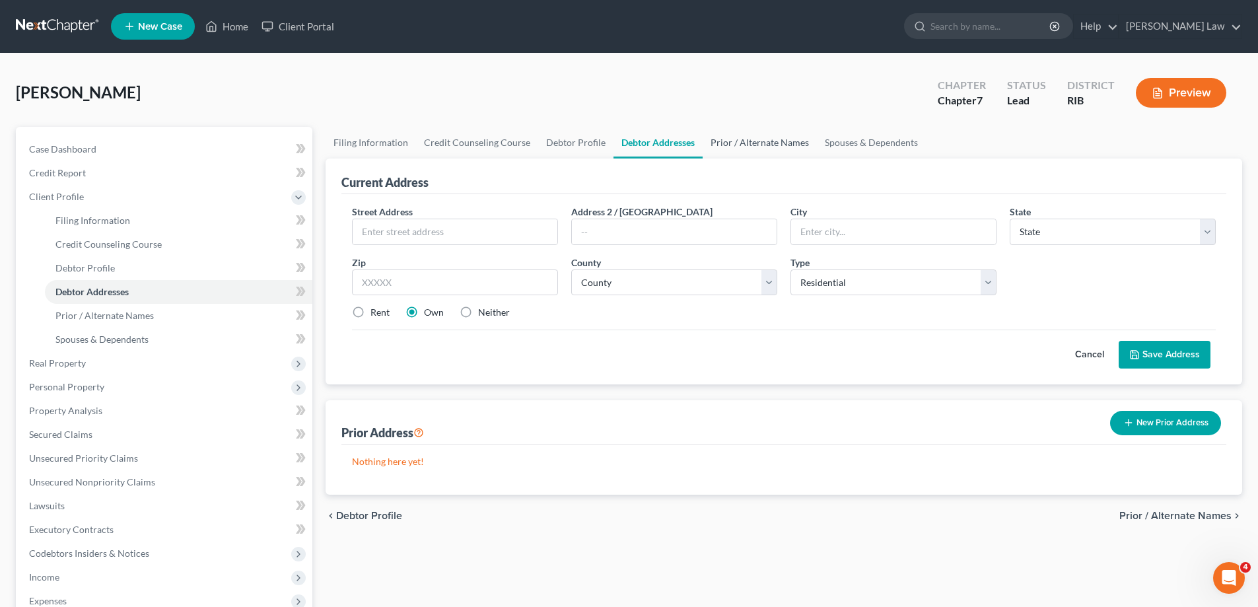 This screenshot has width=1258, height=607. I want to click on button: Cancel, so click(1090, 355).